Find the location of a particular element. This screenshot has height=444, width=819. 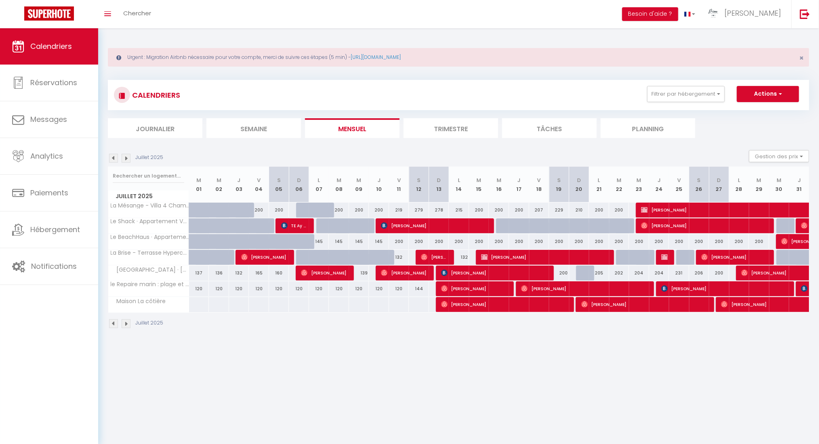

th: 30 is located at coordinates (779, 185).